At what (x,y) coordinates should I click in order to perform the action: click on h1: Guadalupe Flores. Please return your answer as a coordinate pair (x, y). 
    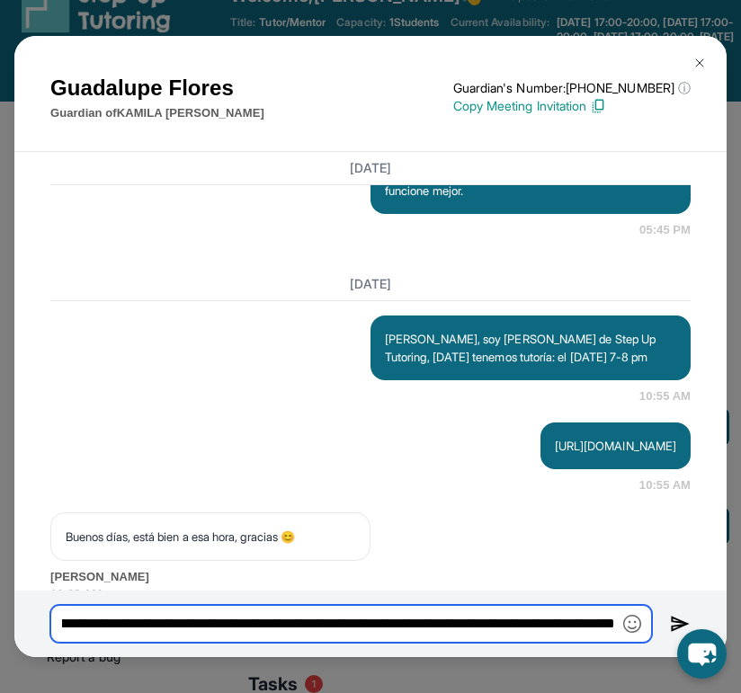
    Looking at the image, I should click on (157, 88).